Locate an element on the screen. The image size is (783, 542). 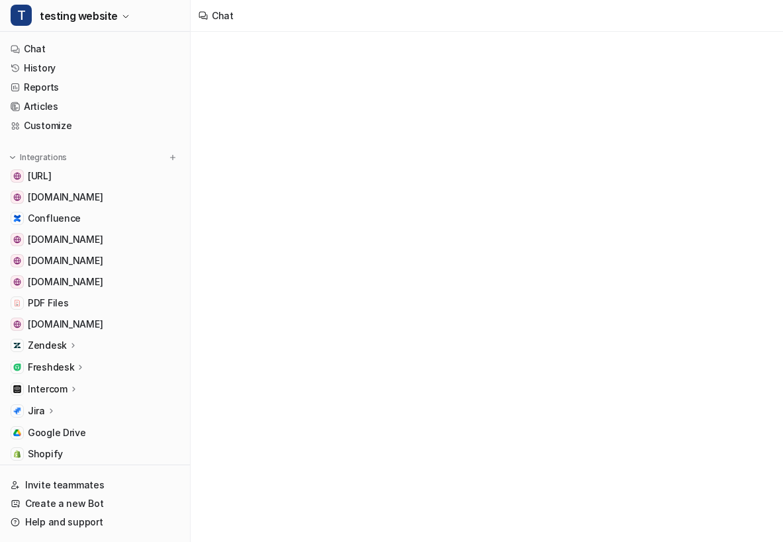
img: nri3pl.com is located at coordinates (17, 261).